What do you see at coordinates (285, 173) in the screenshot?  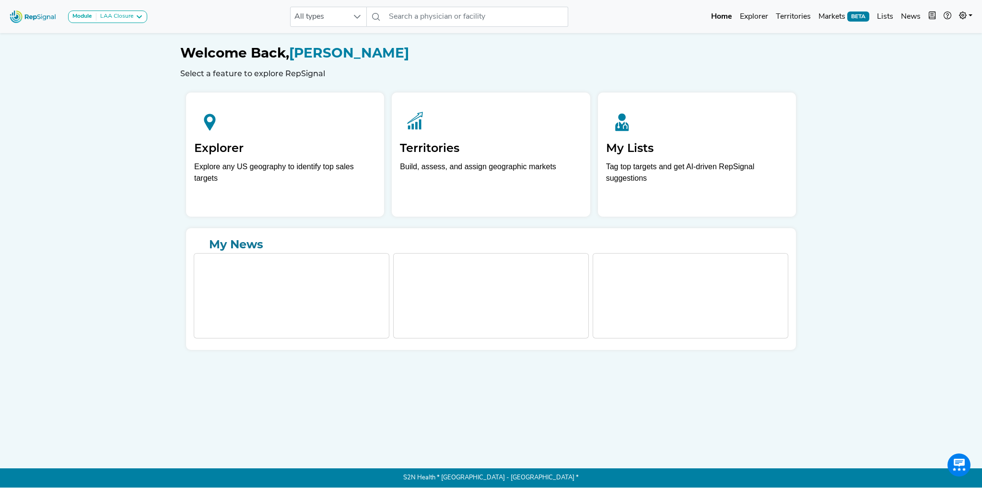 I see `div: Explore any US geography to identify top sales targets` at bounding box center [285, 173].